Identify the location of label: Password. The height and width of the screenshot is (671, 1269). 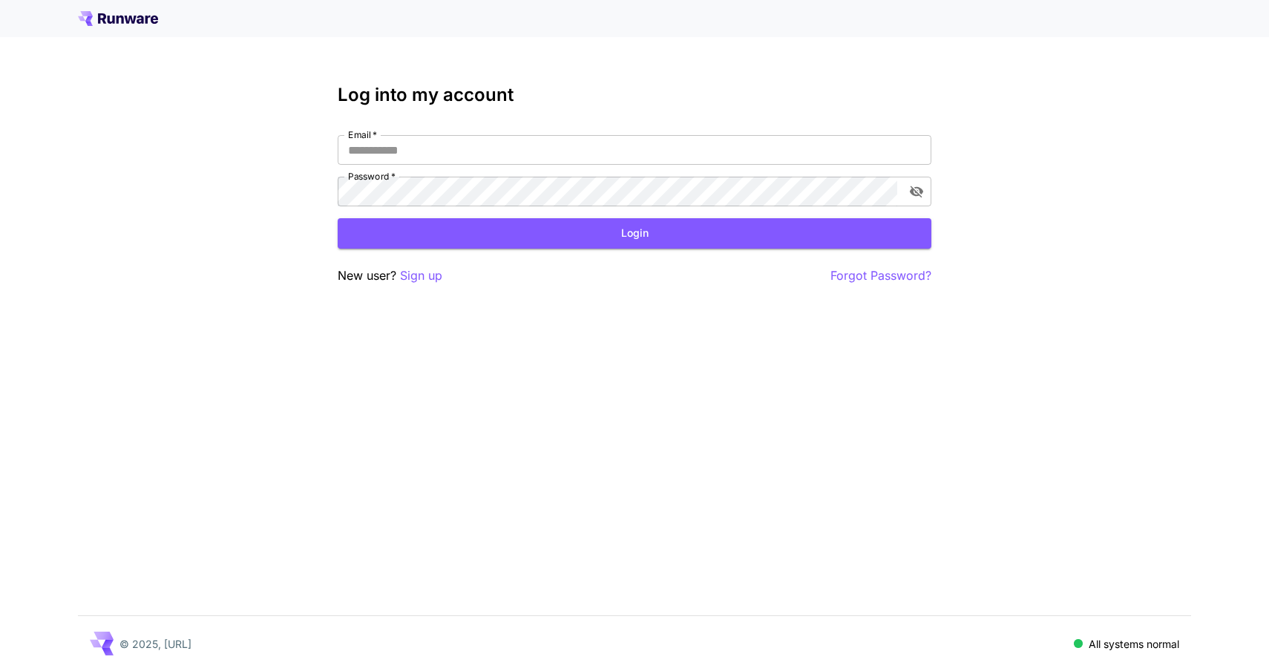
(372, 176).